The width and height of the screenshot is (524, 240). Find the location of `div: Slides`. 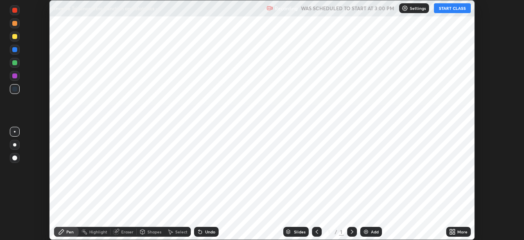

div: Slides is located at coordinates (300, 232).